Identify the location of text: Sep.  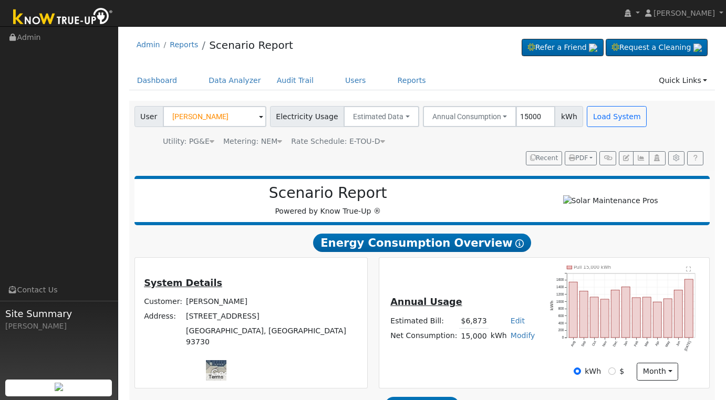
(584, 344).